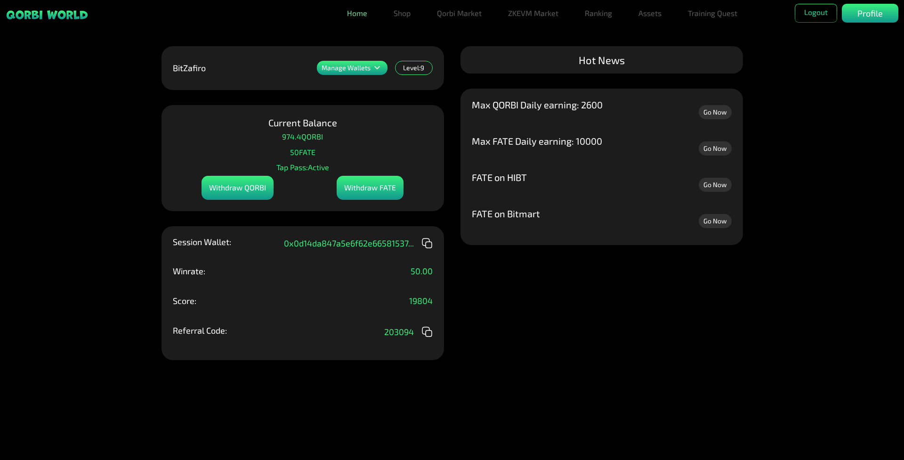 Image resolution: width=904 pixels, height=460 pixels. Describe the element at coordinates (200, 330) in the screenshot. I see `p: Referral Code:` at that location.